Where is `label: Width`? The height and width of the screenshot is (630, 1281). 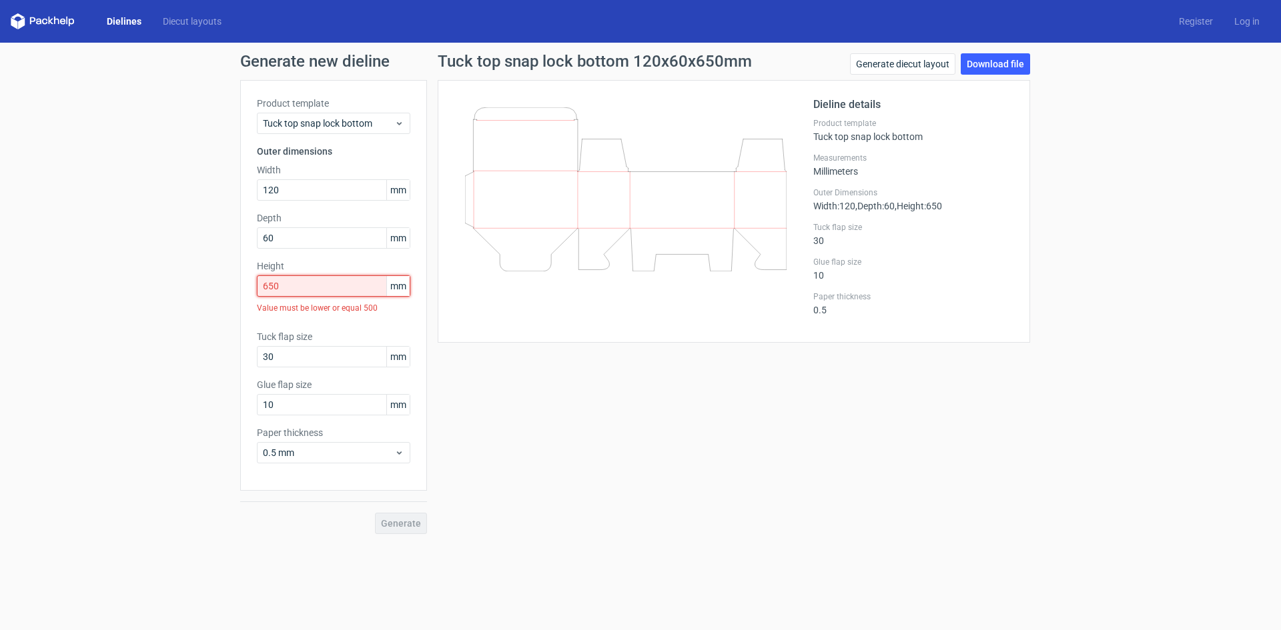
label: Width is located at coordinates (334, 170).